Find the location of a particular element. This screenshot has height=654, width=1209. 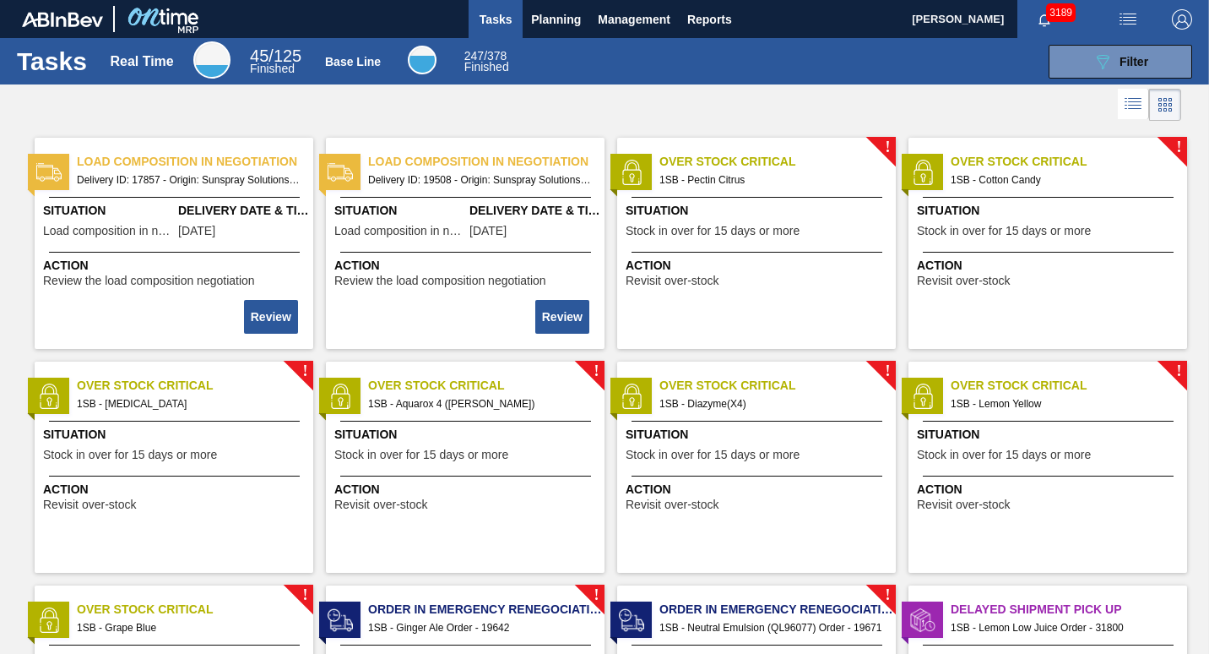

span: Delivery ID: 19508 - Origin: Sunspray Solutions - Destination: 1SB is located at coordinates (480, 180).